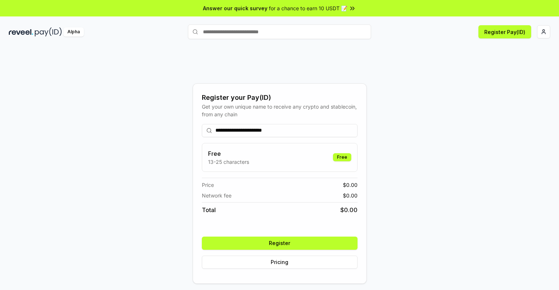  What do you see at coordinates (505, 32) in the screenshot?
I see `button: Register Pay(ID)` at bounding box center [505, 32].